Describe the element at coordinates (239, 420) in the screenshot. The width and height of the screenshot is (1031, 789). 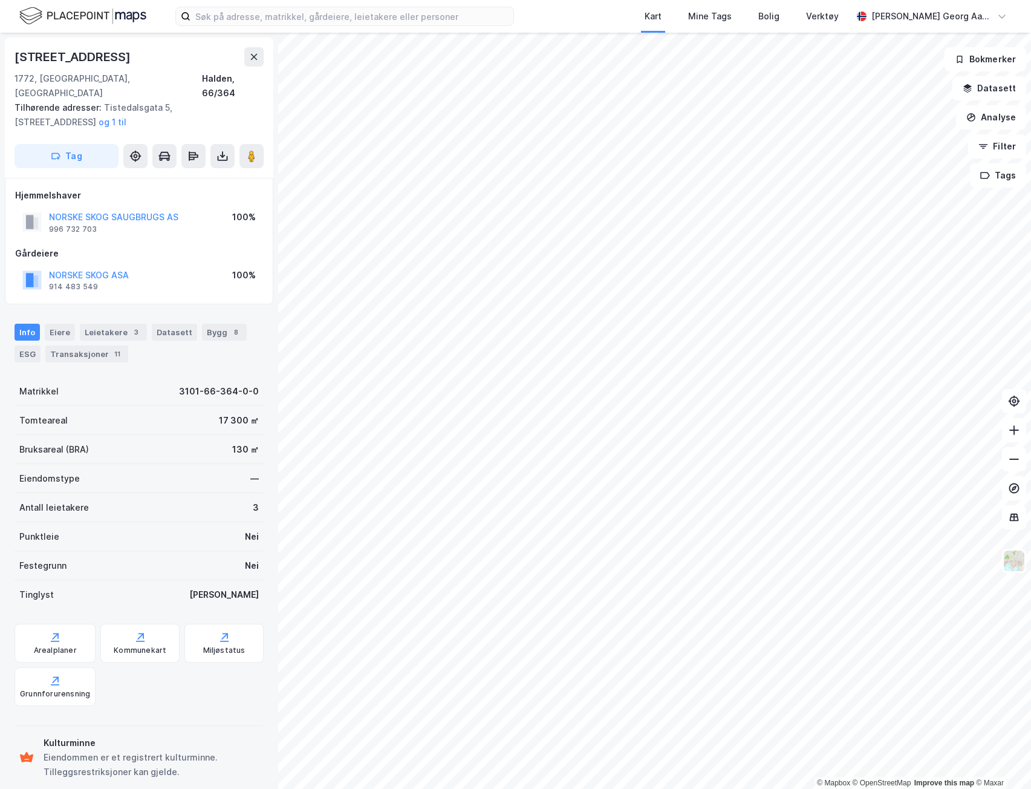
I see `div: 17 300 ㎡` at that location.